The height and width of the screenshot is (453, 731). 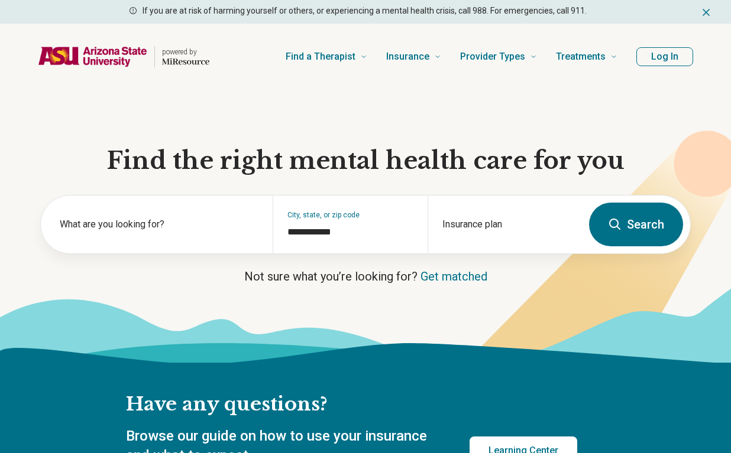 I want to click on label: What are you looking for?, so click(x=159, y=225).